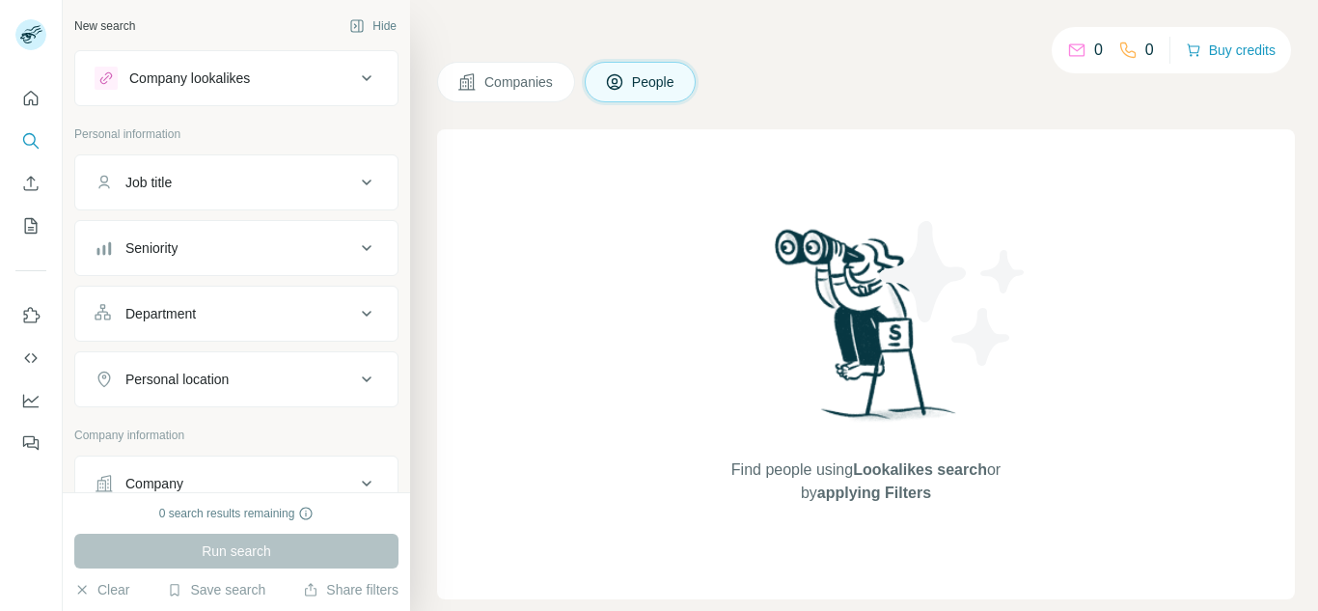 This screenshot has height=611, width=1318. What do you see at coordinates (31, 358) in the screenshot?
I see `button: Use Surfe API` at bounding box center [31, 358].